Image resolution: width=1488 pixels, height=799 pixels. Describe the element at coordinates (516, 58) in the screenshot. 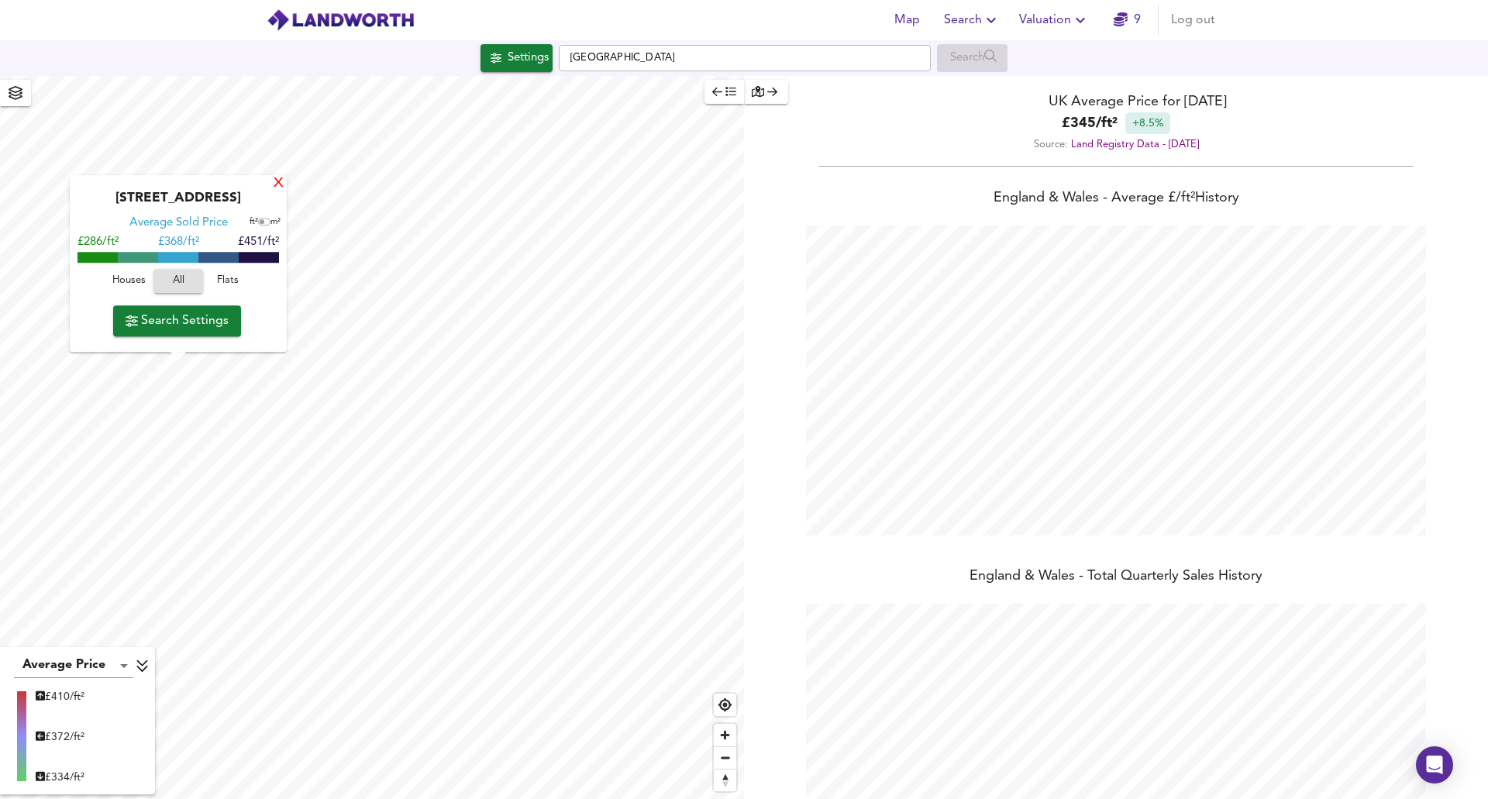

I see `button: Settings` at that location.